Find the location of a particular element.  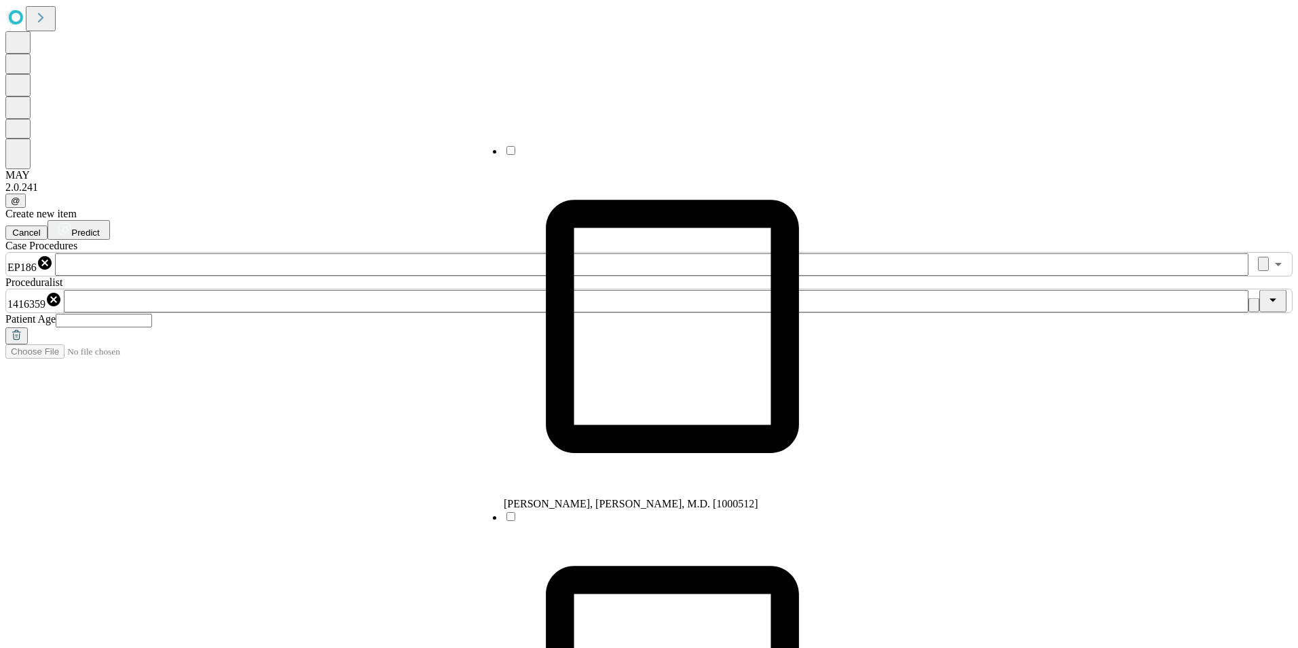

div: 1416359 is located at coordinates (35, 301).